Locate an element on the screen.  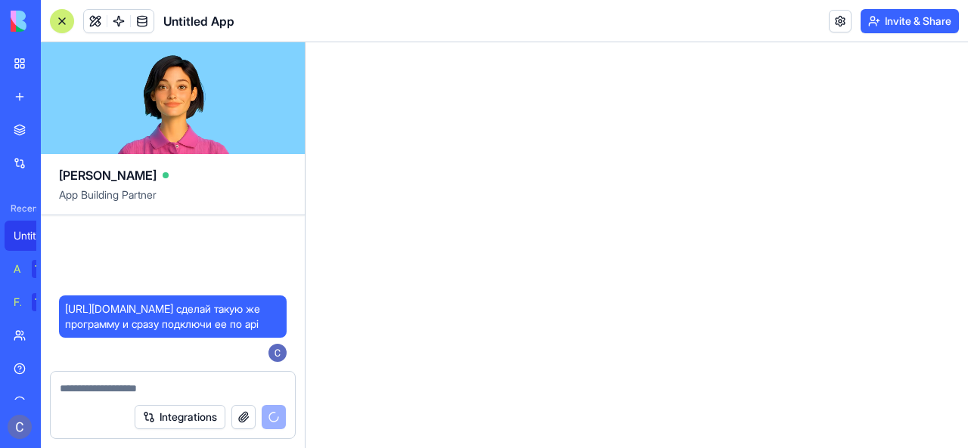
span: App Building Partner is located at coordinates (172, 201).